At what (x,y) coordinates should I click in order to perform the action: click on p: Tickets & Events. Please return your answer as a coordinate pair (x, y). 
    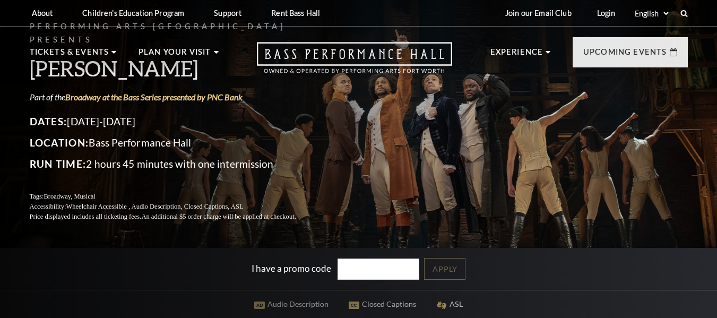
    Looking at the image, I should click on (70, 55).